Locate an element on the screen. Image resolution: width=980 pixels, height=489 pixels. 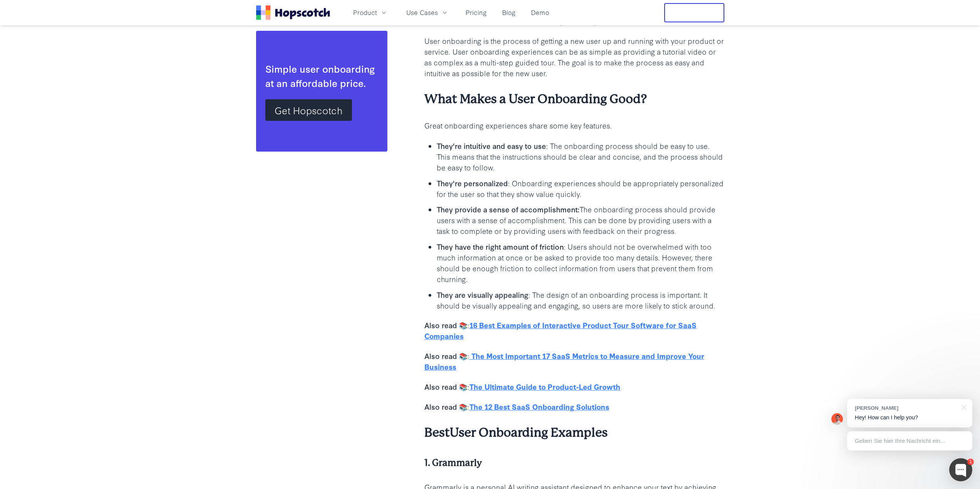
img: Mark Spera is located at coordinates (837, 419).